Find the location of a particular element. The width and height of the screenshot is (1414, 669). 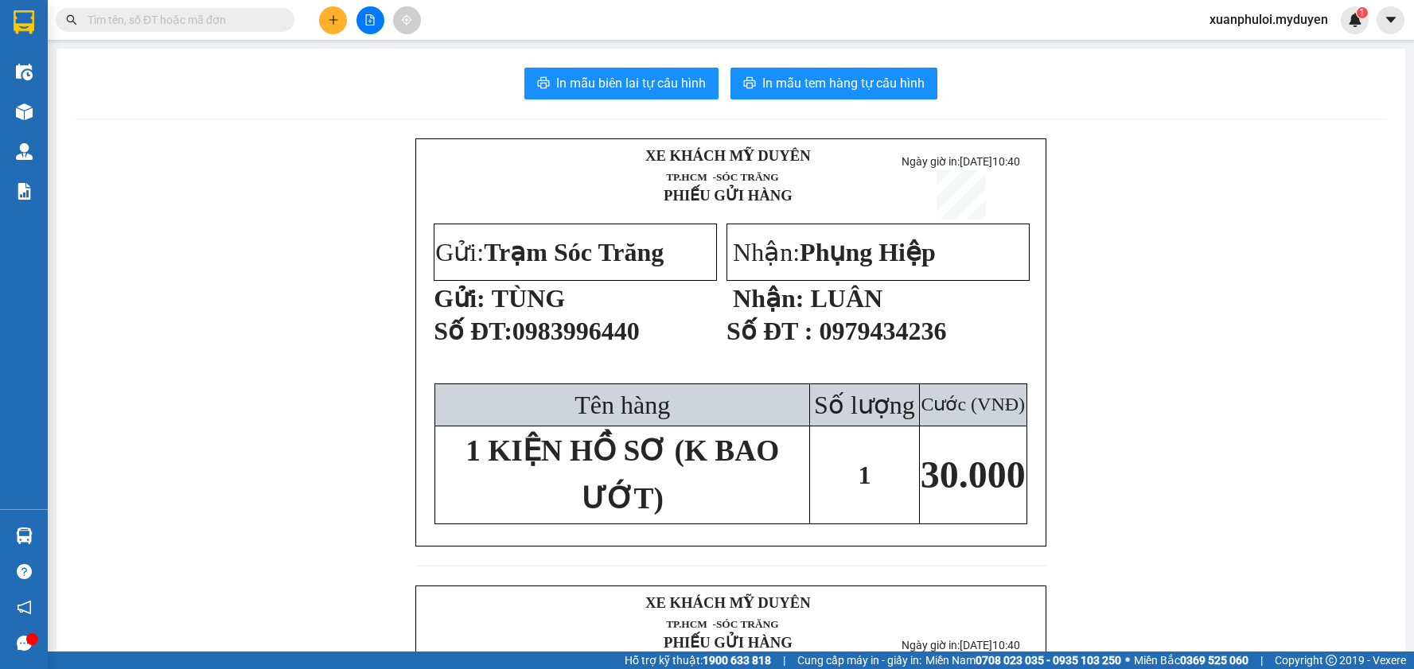

span: search is located at coordinates (72, 20).